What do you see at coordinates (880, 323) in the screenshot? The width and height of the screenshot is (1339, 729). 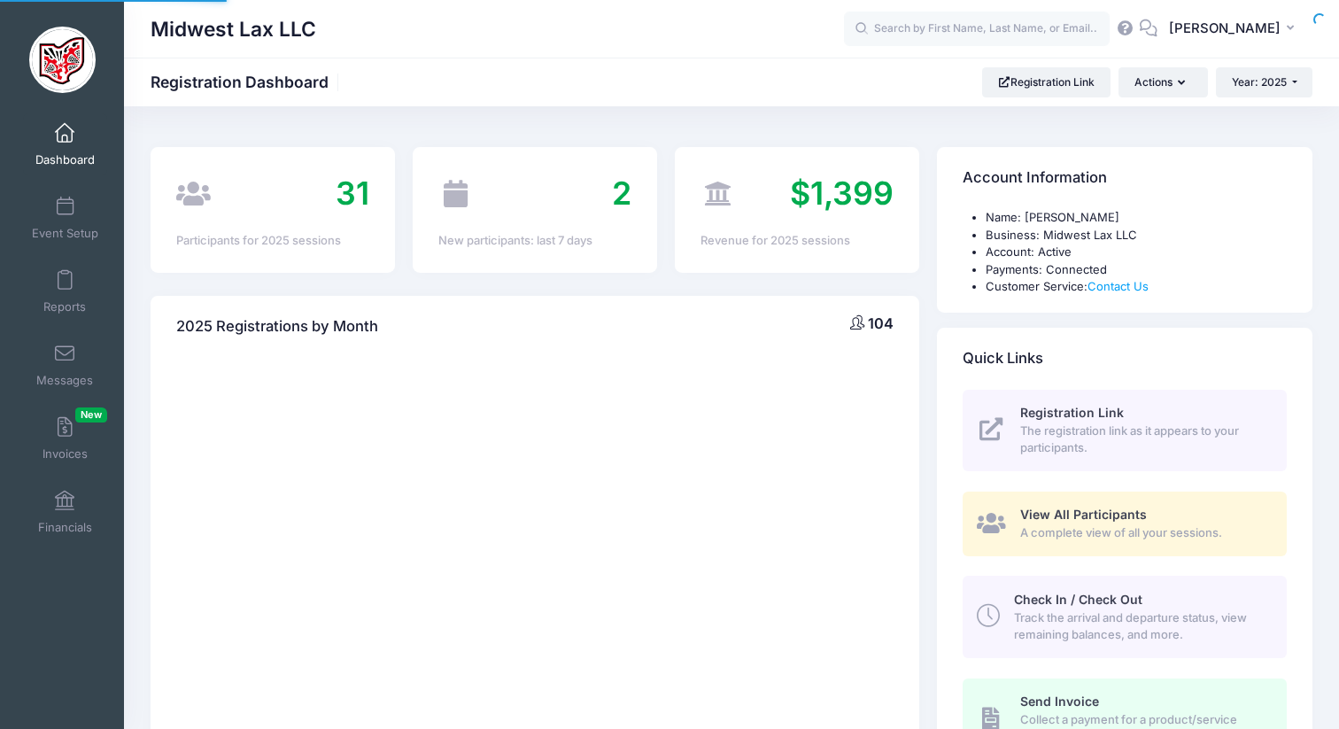 I see `span: 104` at bounding box center [880, 323].